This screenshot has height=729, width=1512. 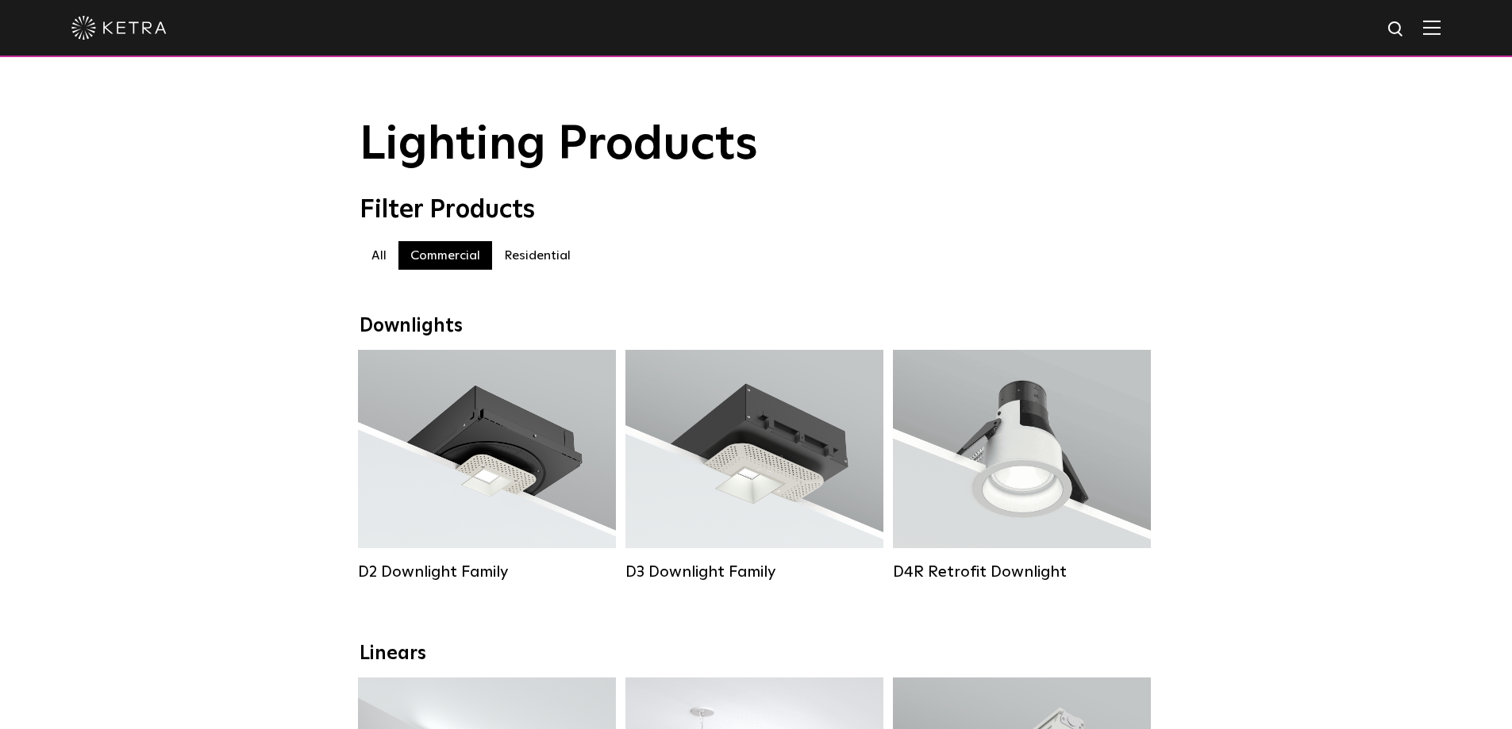 I want to click on a: D4R Retrofit Downlight Lumen Output:800Colors:White / BlackBeam Angles:15° / 25° / 40° / 60°Watta..., so click(x=1021, y=470).